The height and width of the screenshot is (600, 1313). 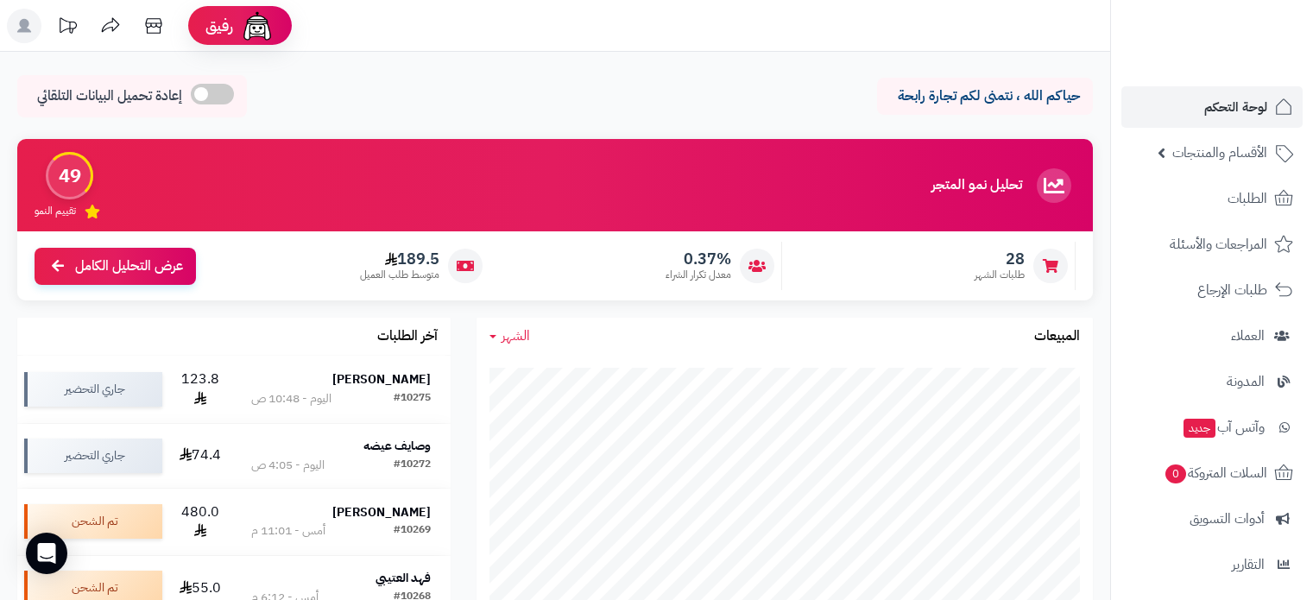 I want to click on a: التقارير, so click(x=1212, y=565).